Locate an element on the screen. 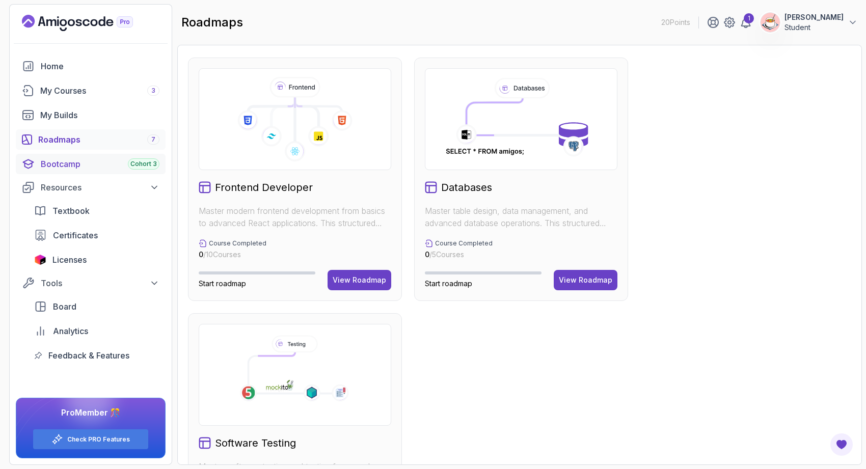 The width and height of the screenshot is (866, 469). a: analytics is located at coordinates (97, 331).